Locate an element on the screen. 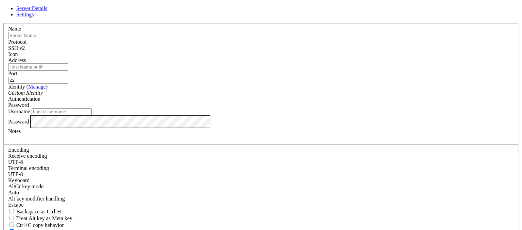  div: Auto is located at coordinates (261, 193).